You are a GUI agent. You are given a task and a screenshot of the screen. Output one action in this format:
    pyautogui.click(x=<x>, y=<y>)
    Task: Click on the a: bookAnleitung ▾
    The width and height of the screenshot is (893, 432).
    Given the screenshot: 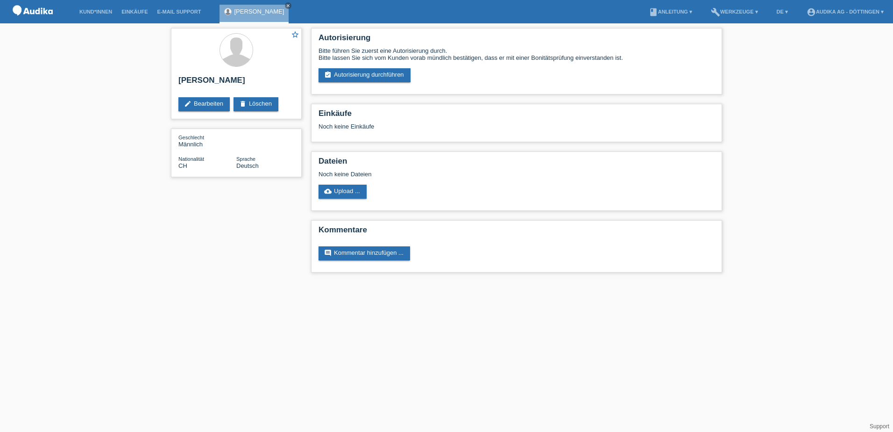 What is the action you would take?
    pyautogui.click(x=670, y=12)
    